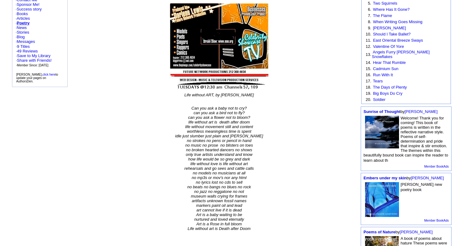  What do you see at coordinates (368, 62) in the screenshot?
I see `font: 14.` at bounding box center [368, 62].